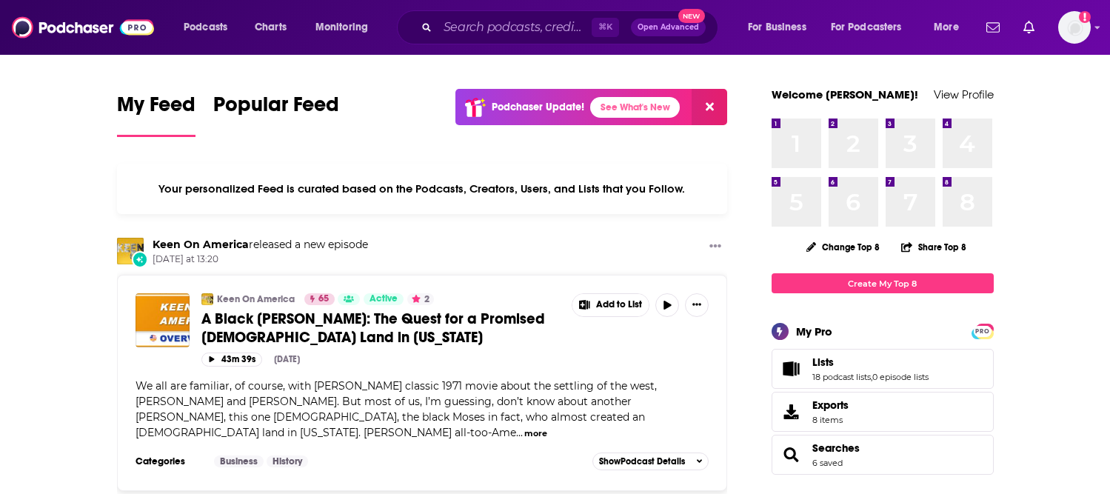 This screenshot has height=494, width=1110. I want to click on input: Search podcasts, credits, & more..., so click(515, 27).